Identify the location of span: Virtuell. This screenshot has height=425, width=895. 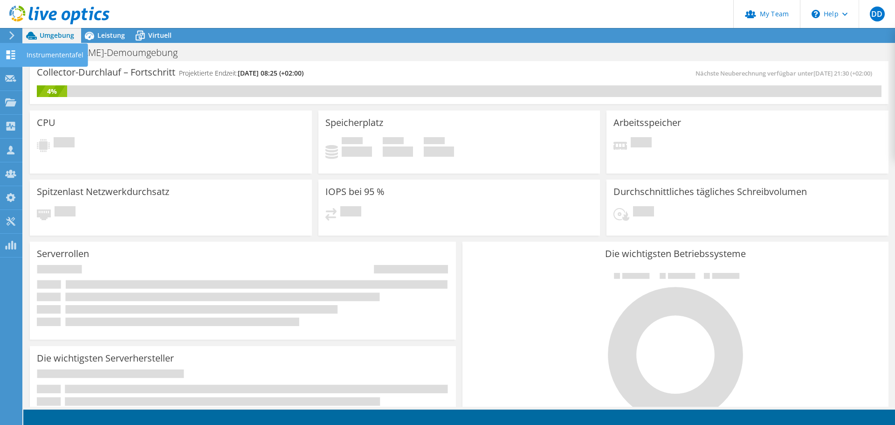
(160, 35).